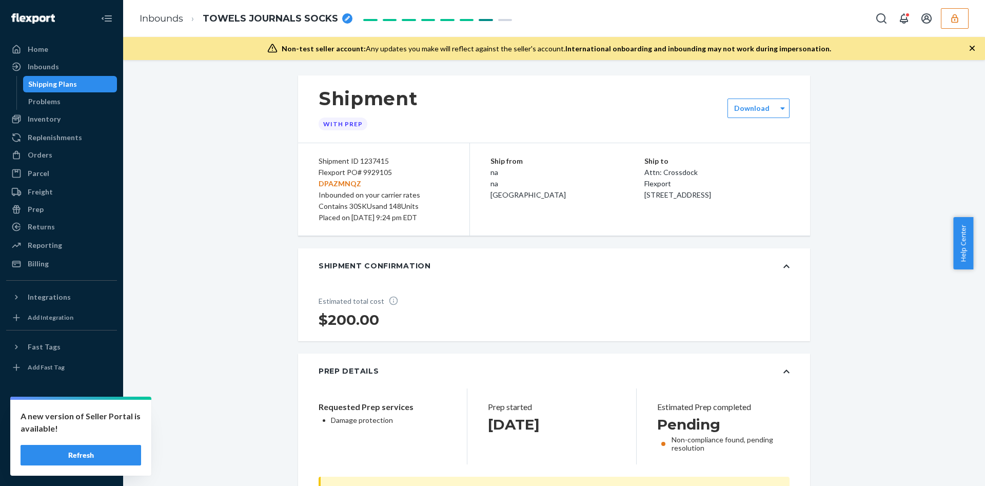 Image resolution: width=985 pixels, height=486 pixels. I want to click on p: Estimated total cost, so click(362, 300).